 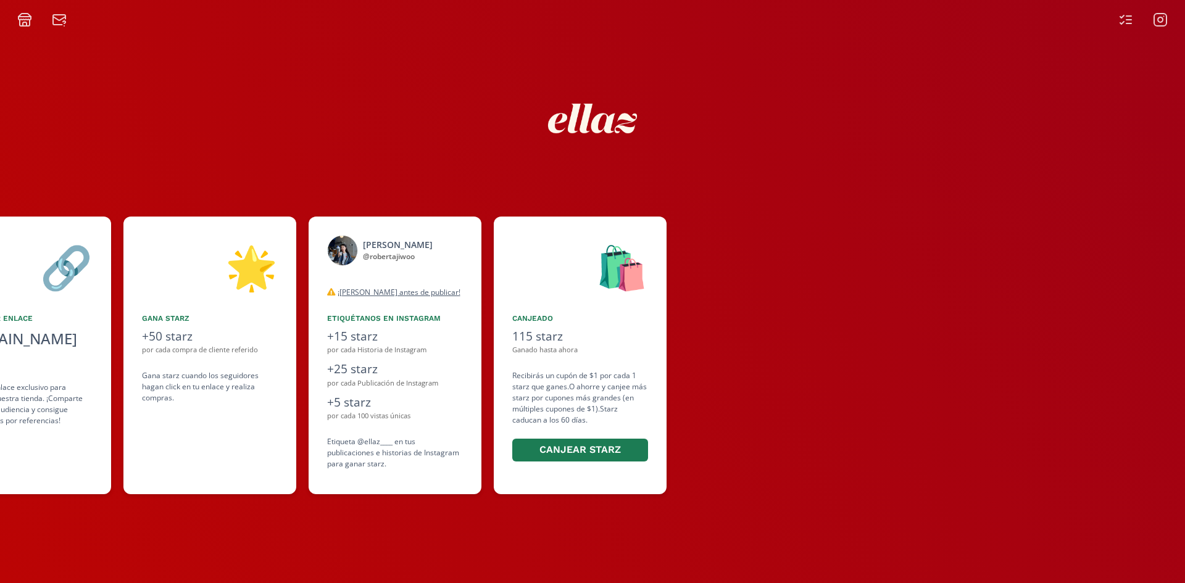 What do you see at coordinates (342, 251) in the screenshot?
I see `img: 524810648_18520113457031687_8089223174440955574_n.jpg` at bounding box center [342, 251].